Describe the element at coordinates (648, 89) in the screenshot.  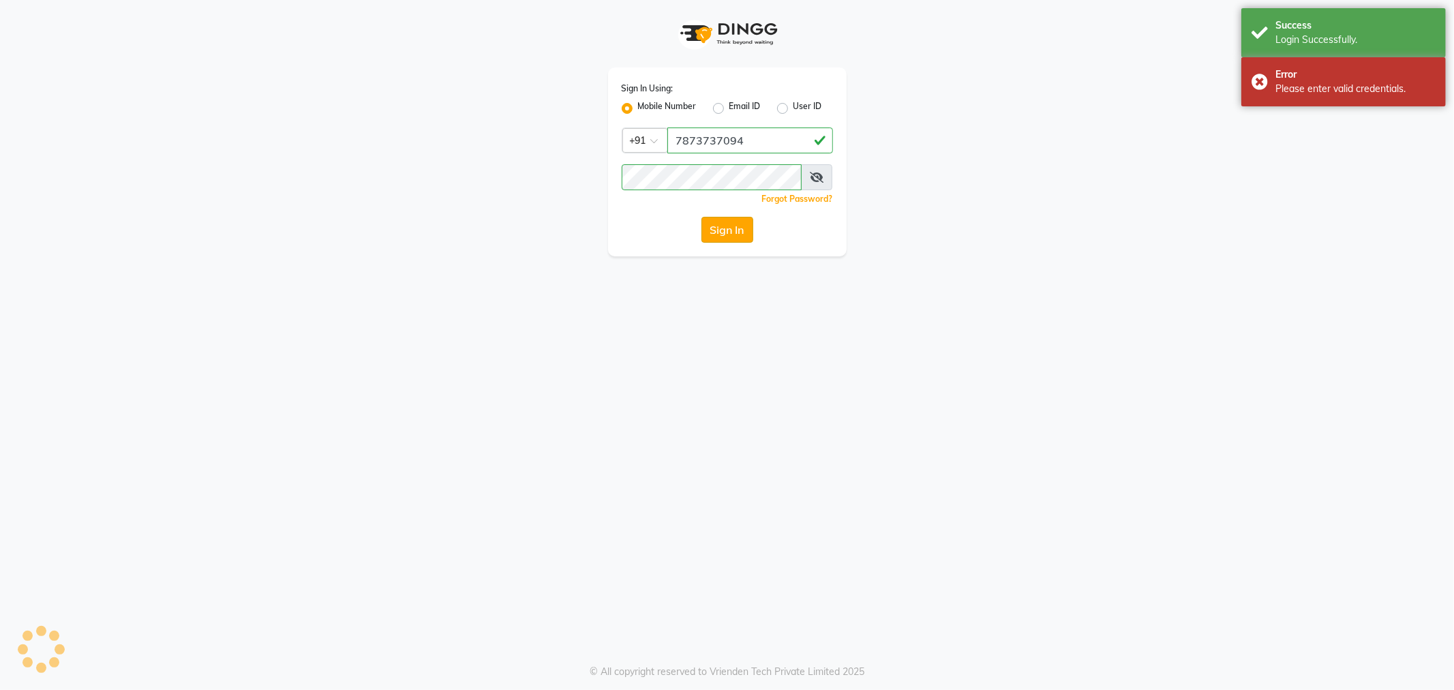
I see `label: Sign In Using:` at that location.